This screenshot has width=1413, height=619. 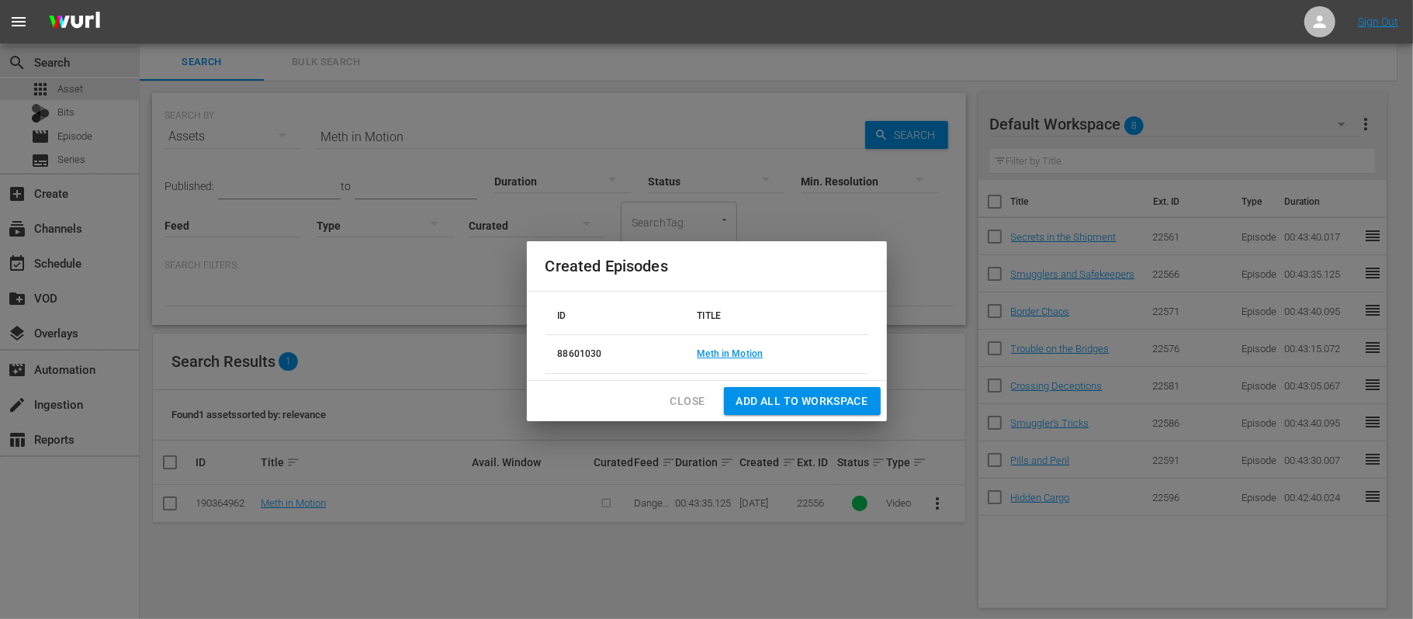 What do you see at coordinates (687, 401) in the screenshot?
I see `span: Close` at bounding box center [687, 401].